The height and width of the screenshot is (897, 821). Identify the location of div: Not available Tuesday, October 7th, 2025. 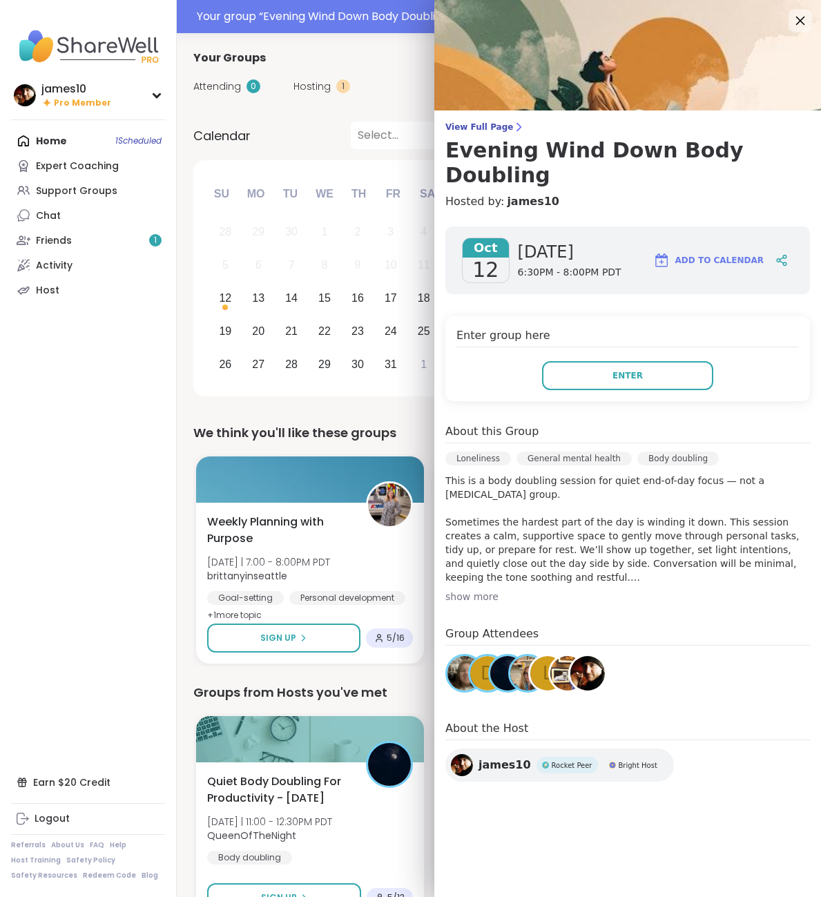
(292, 265).